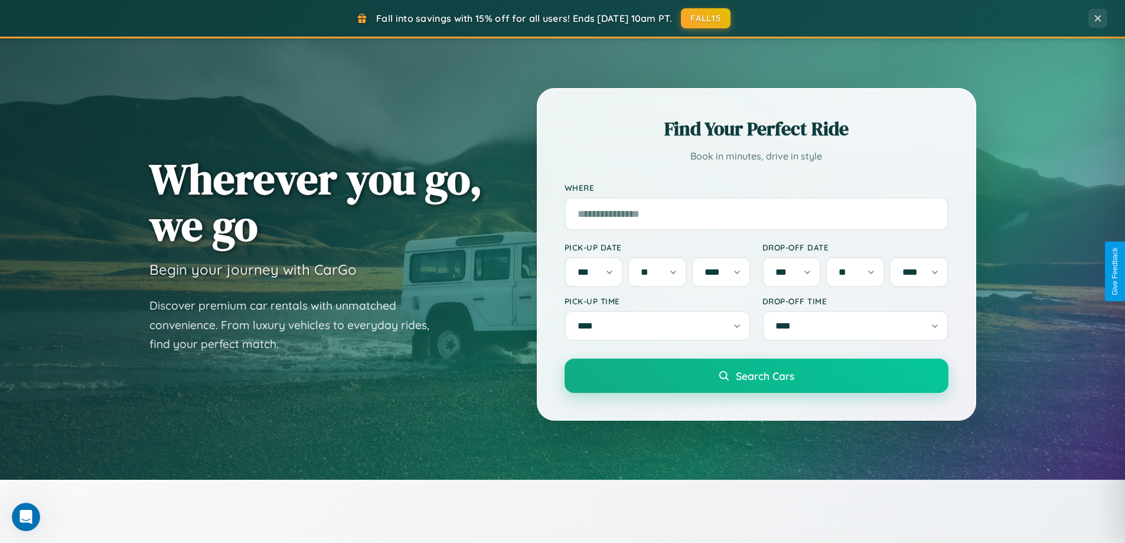 This screenshot has width=1125, height=543. What do you see at coordinates (855, 301) in the screenshot?
I see `label: Drop-off Time` at bounding box center [855, 301].